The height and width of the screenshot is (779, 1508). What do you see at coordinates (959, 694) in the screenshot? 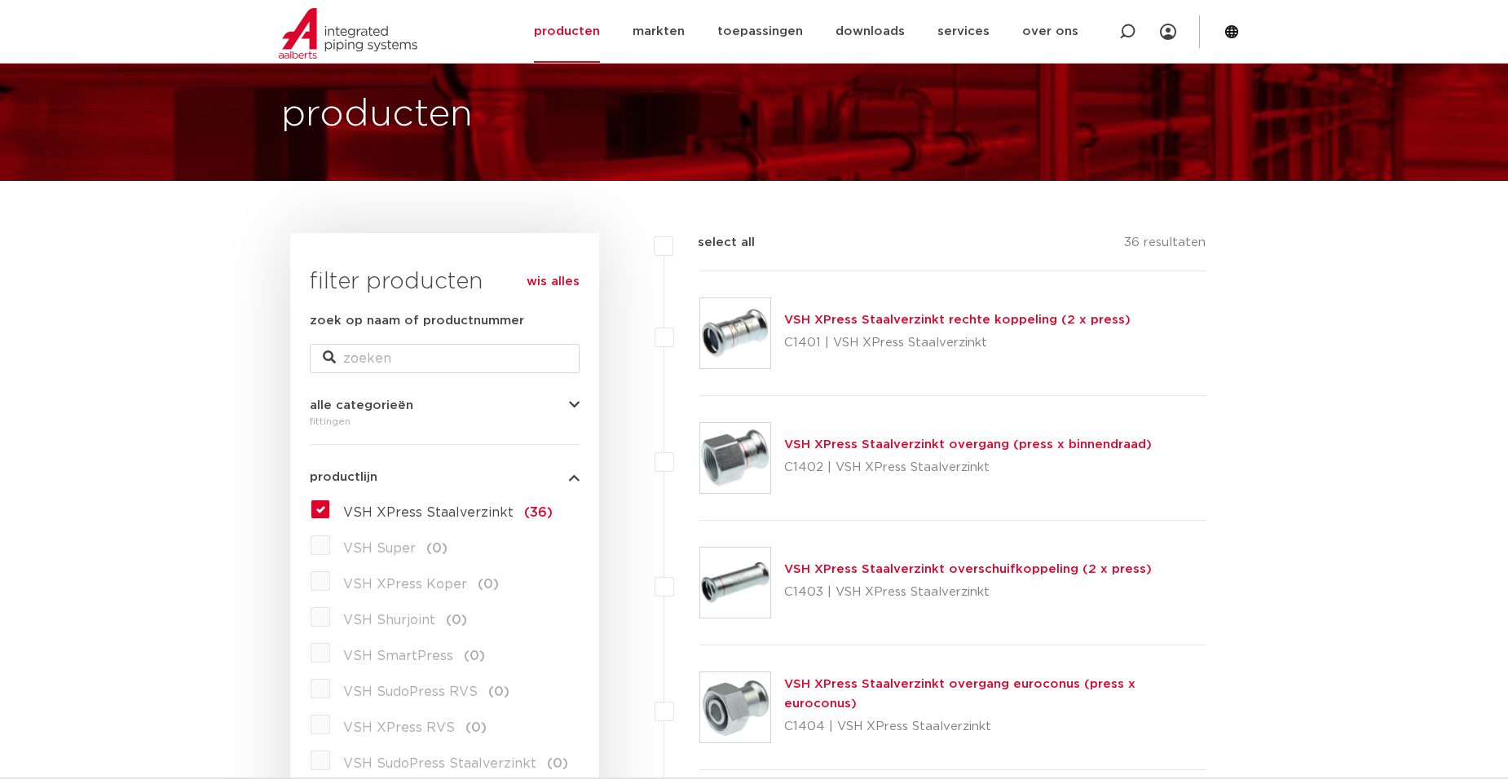
I see `a: VSH XPress Staalverzinkt overgang euroconus (press x euroconus)` at bounding box center [959, 694].